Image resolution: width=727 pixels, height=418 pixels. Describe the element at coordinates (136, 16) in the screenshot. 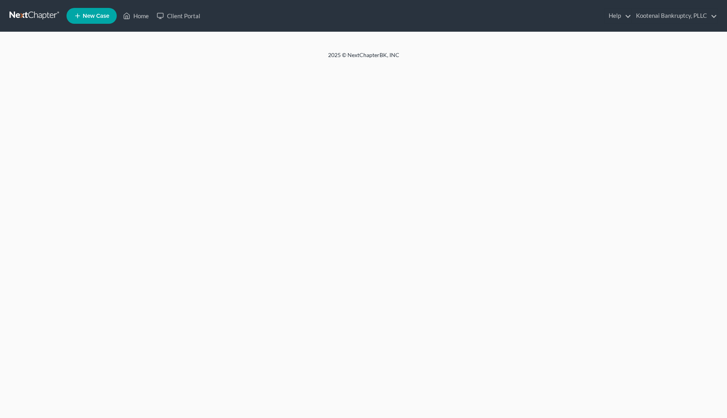

I see `a: Home` at that location.